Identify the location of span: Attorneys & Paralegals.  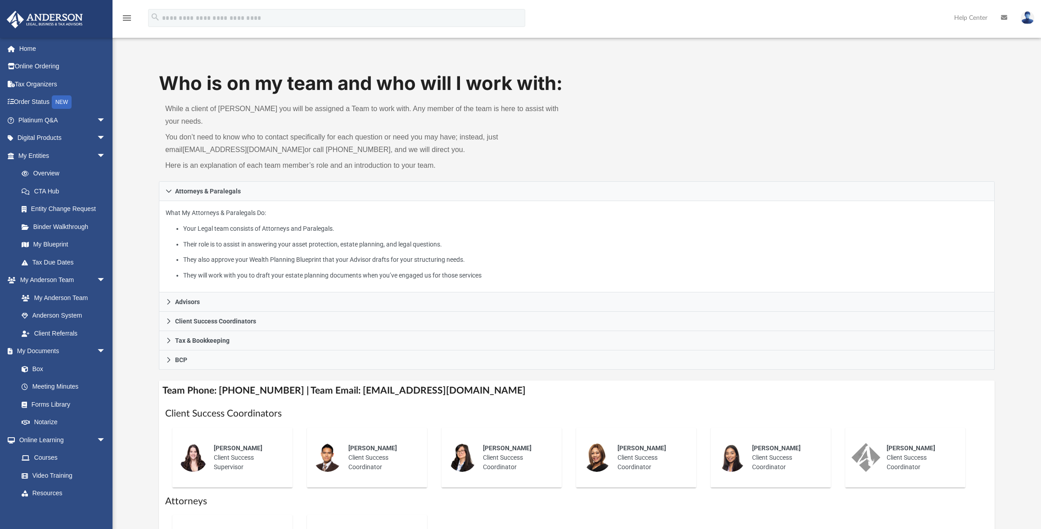
(208, 191).